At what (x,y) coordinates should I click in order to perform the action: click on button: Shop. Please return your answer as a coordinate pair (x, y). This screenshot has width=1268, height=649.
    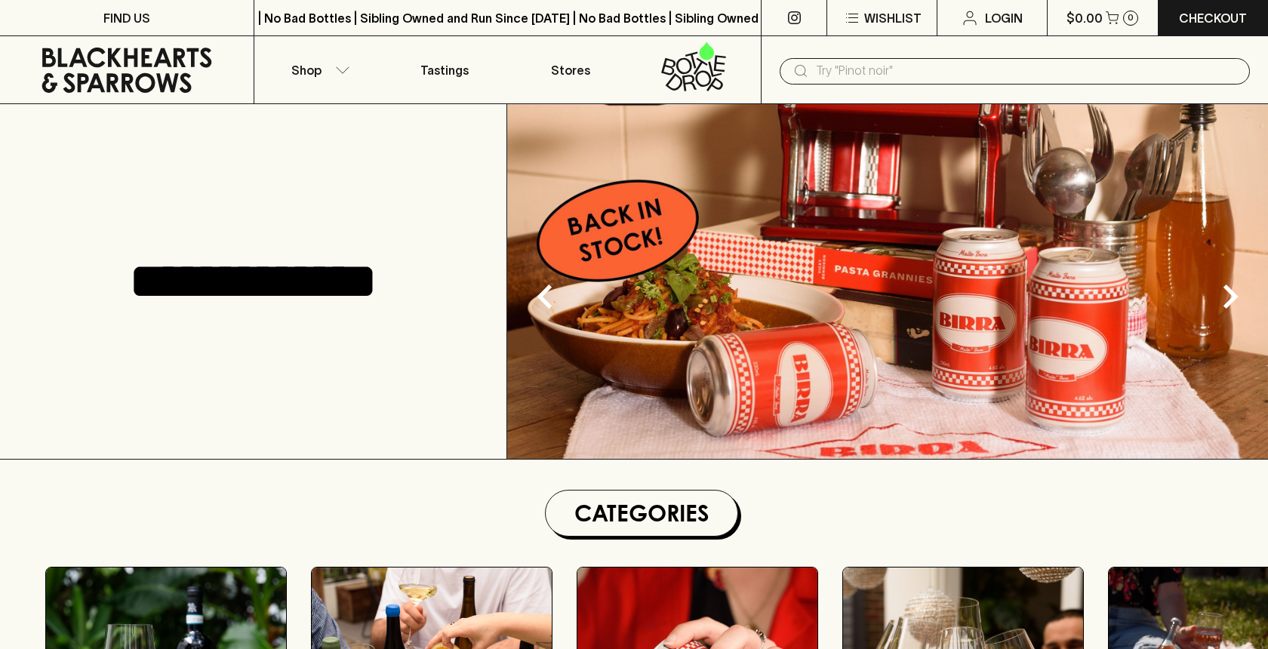
    Looking at the image, I should click on (318, 69).